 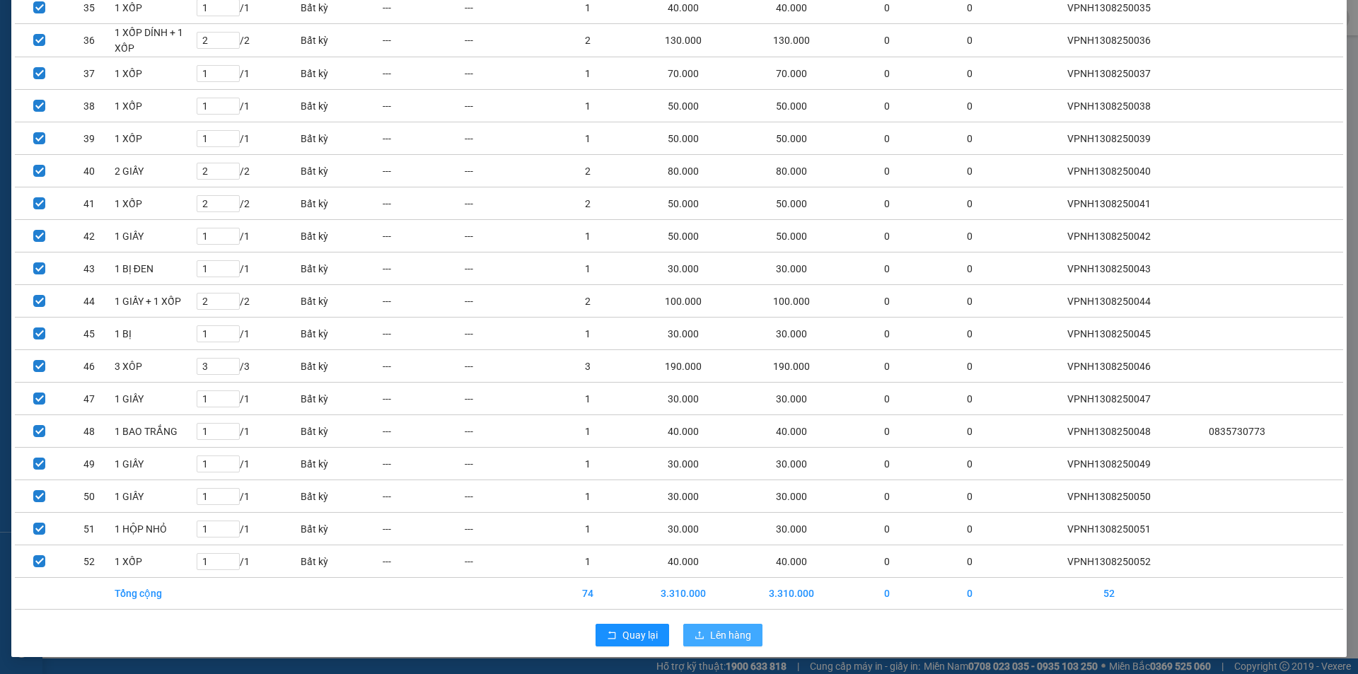 What do you see at coordinates (1109, 334) in the screenshot?
I see `td: VPNH1308250045` at bounding box center [1109, 334].